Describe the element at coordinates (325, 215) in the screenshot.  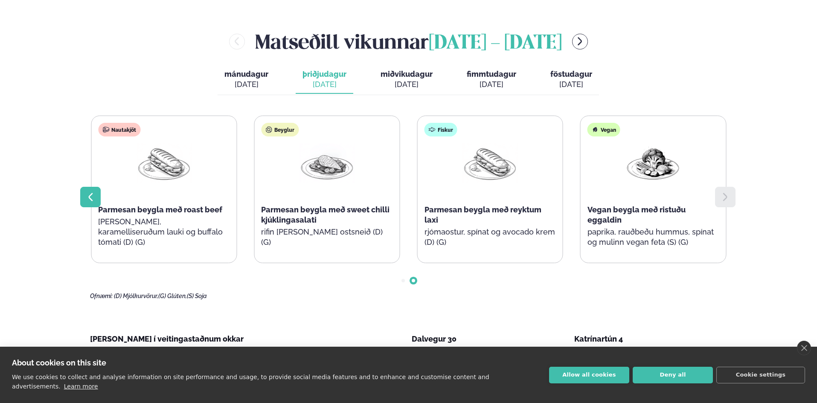
I see `span: Parmesan beygla með sweet chilli kjúklingasalati` at that location.